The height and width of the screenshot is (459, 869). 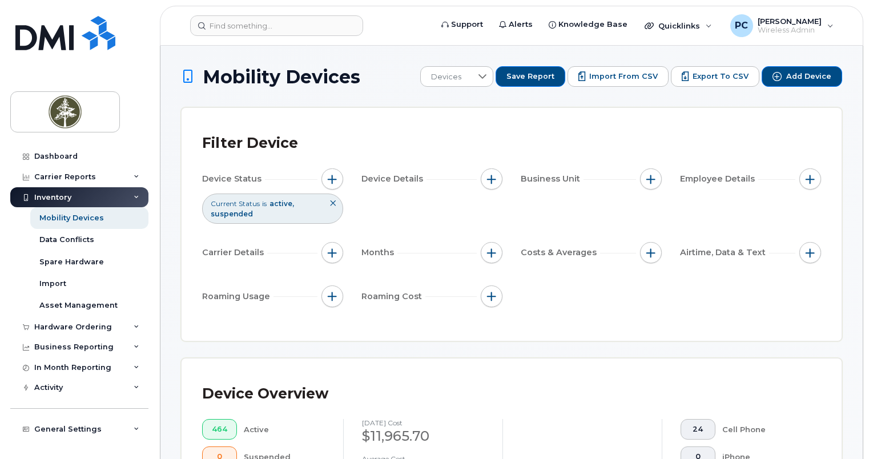 I want to click on span: Save Report, so click(x=530, y=76).